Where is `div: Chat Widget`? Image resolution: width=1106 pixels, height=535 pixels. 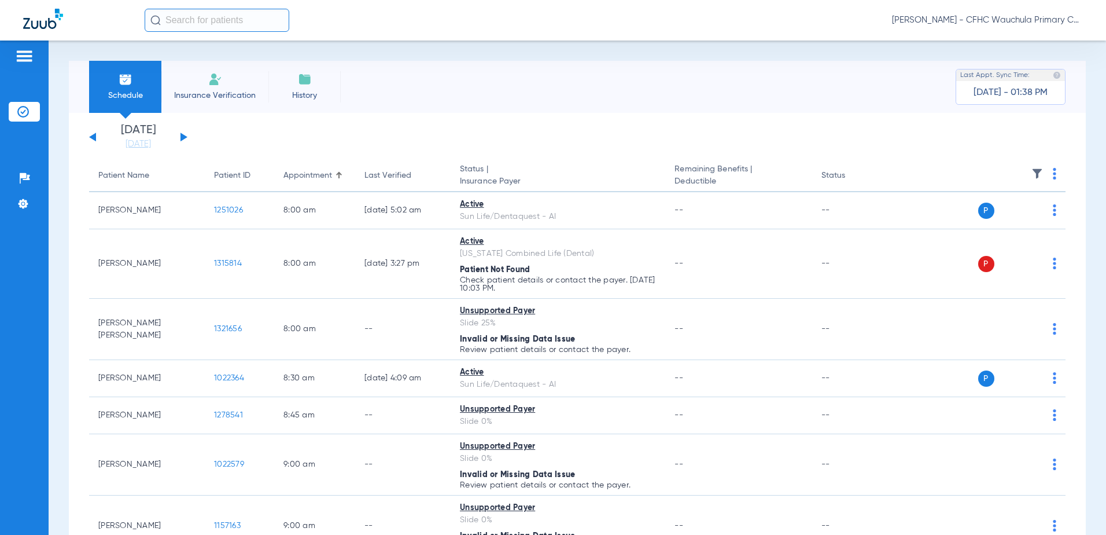
div: Chat Widget is located at coordinates (1078, 507).